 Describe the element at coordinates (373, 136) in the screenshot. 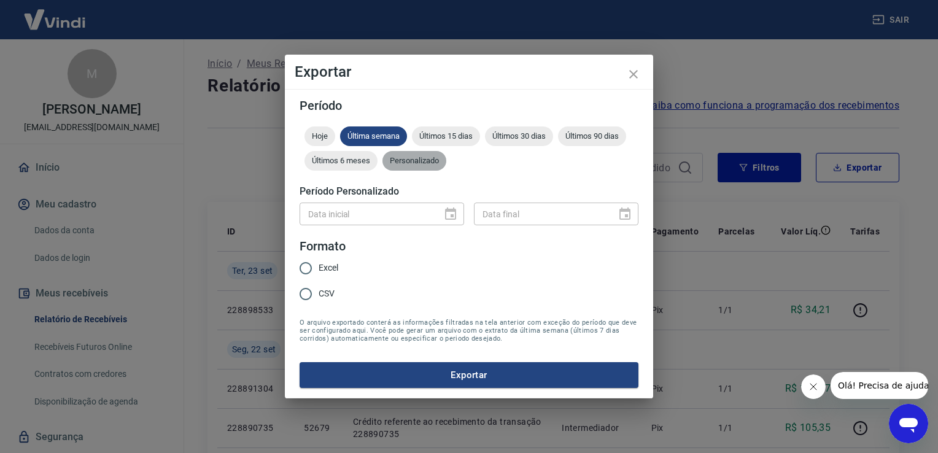

I see `div: Última semana` at that location.